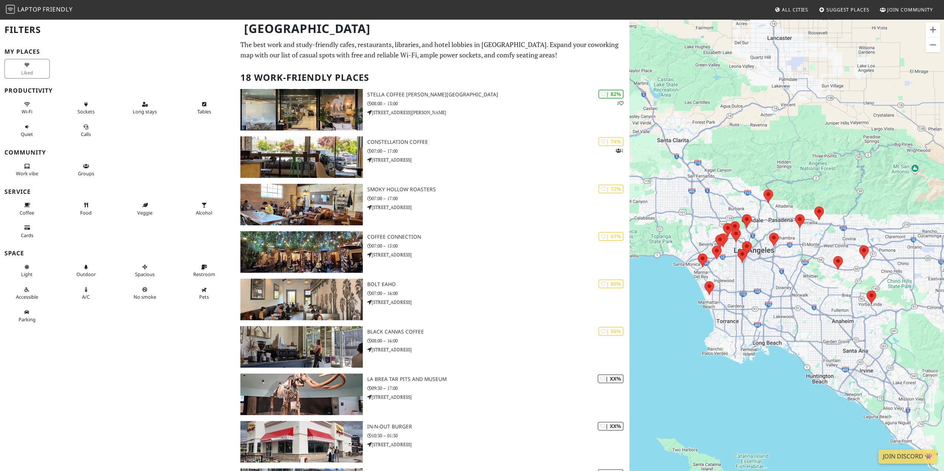  What do you see at coordinates (498, 436) in the screenshot?
I see `p: 10:30 – 01:30` at bounding box center [498, 436].